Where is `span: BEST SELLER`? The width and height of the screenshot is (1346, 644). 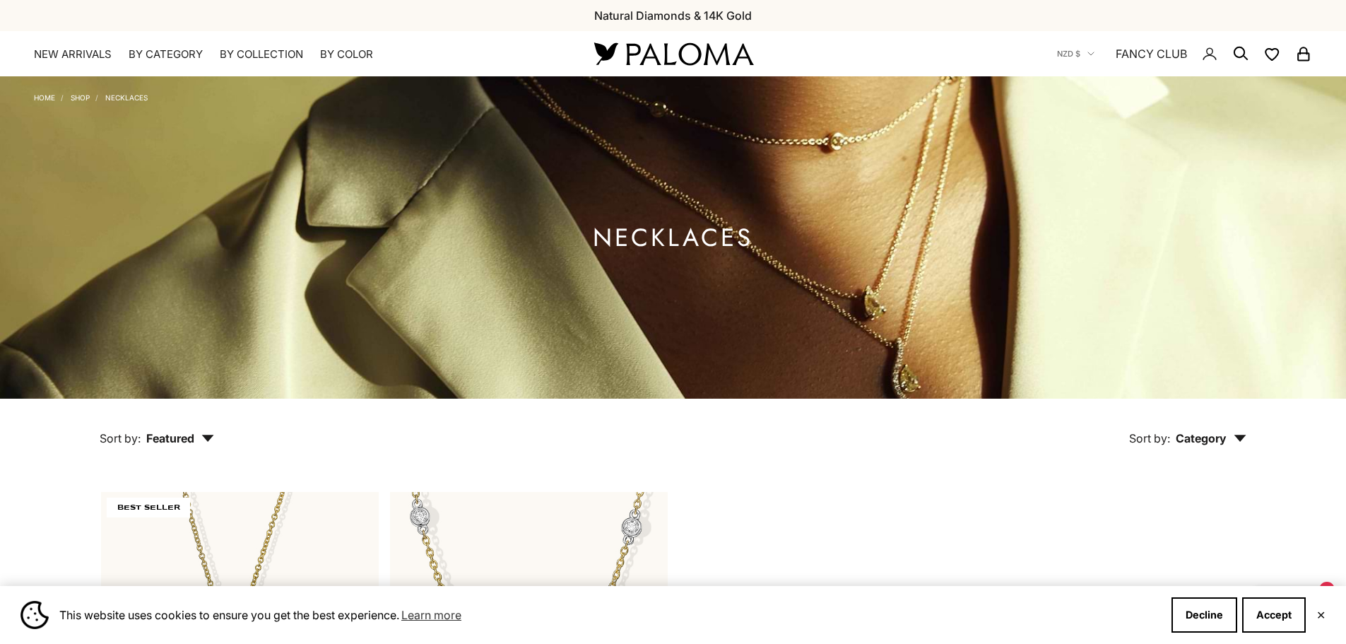 span: BEST SELLER is located at coordinates (148, 507).